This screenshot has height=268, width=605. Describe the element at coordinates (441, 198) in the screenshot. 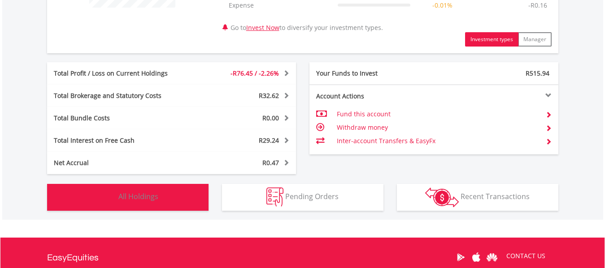

I see `img: transactions-zar-wht.png` at that location.